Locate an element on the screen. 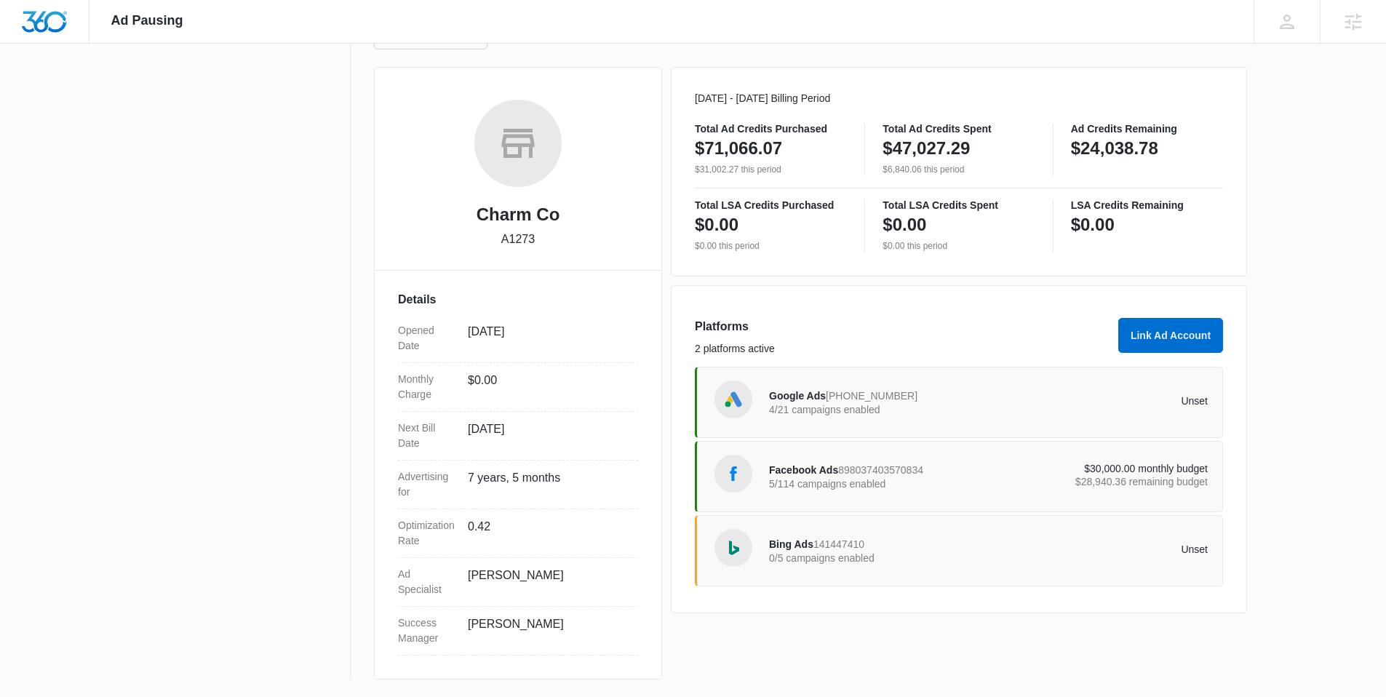 Image resolution: width=1386 pixels, height=697 pixels. dt: Opened Date is located at coordinates (427, 338).